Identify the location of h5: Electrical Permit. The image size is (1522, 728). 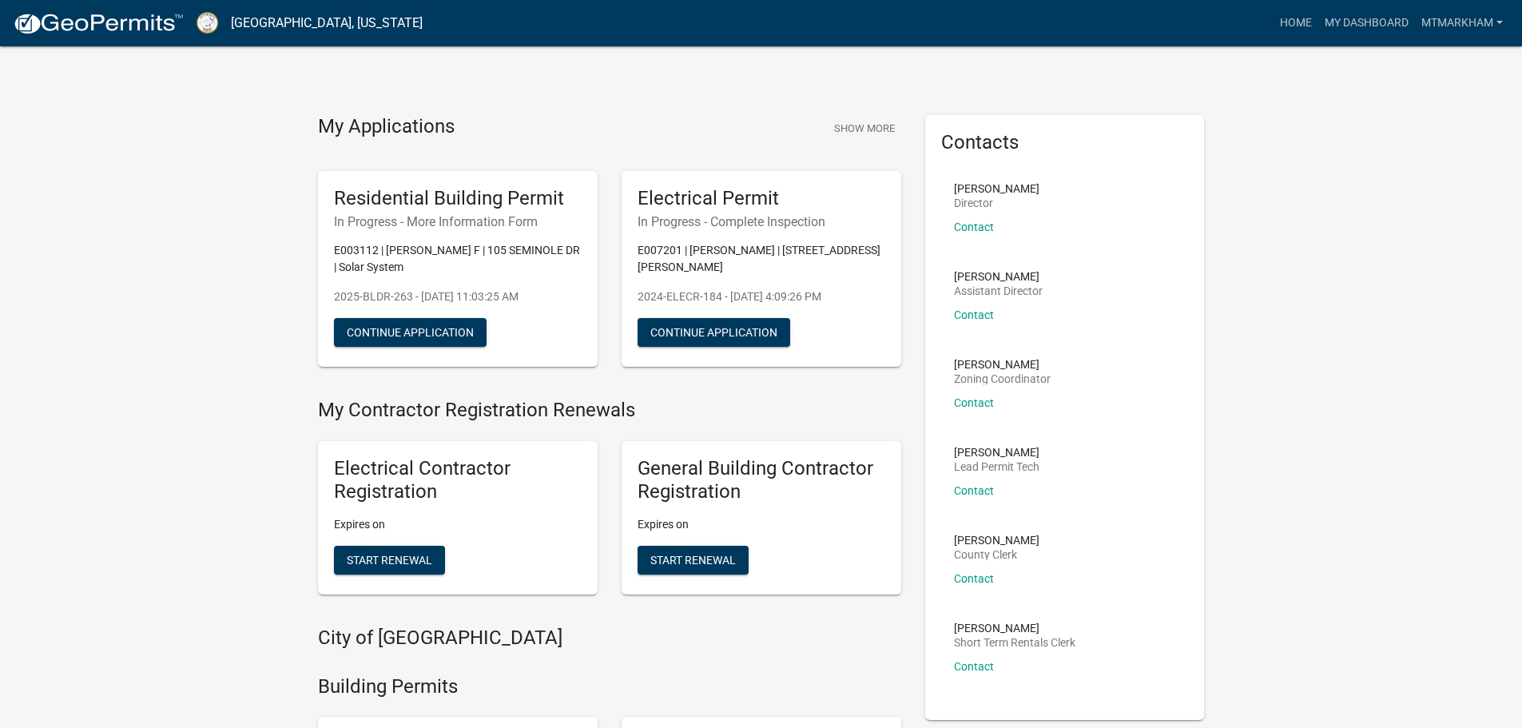
(761, 198).